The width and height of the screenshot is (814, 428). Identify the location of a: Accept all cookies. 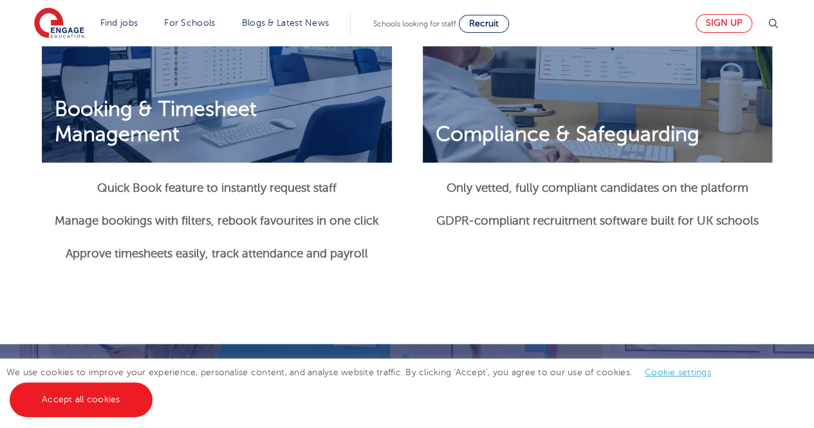
(81, 400).